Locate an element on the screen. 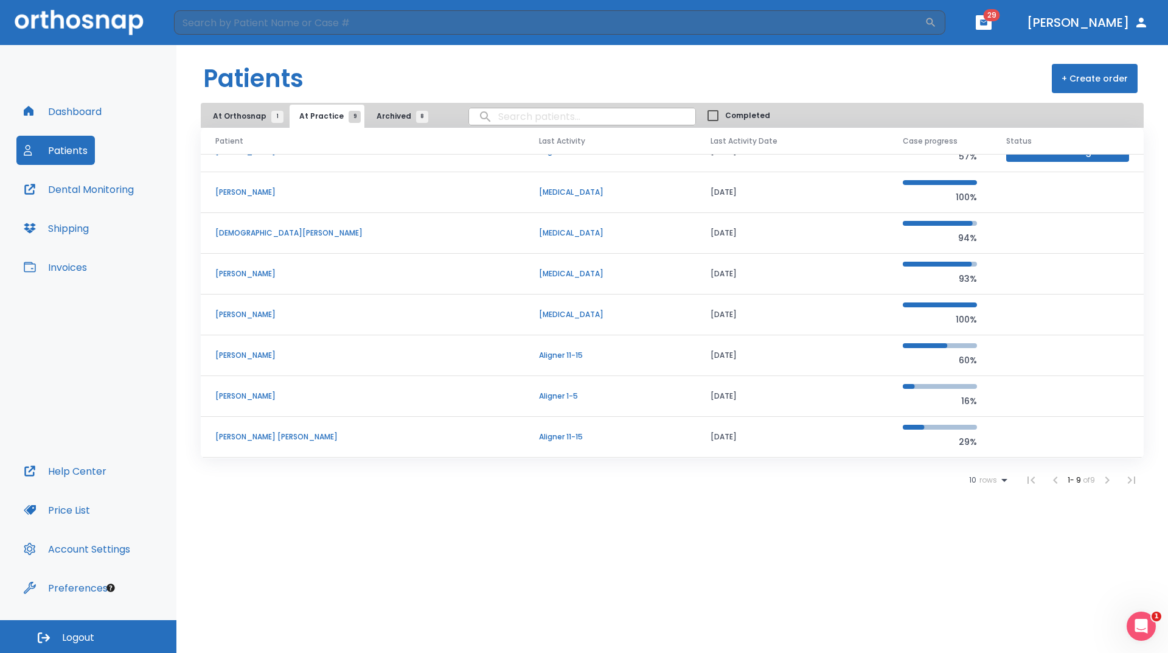 The image size is (1168, 653). p: 57% is located at coordinates (940, 156).